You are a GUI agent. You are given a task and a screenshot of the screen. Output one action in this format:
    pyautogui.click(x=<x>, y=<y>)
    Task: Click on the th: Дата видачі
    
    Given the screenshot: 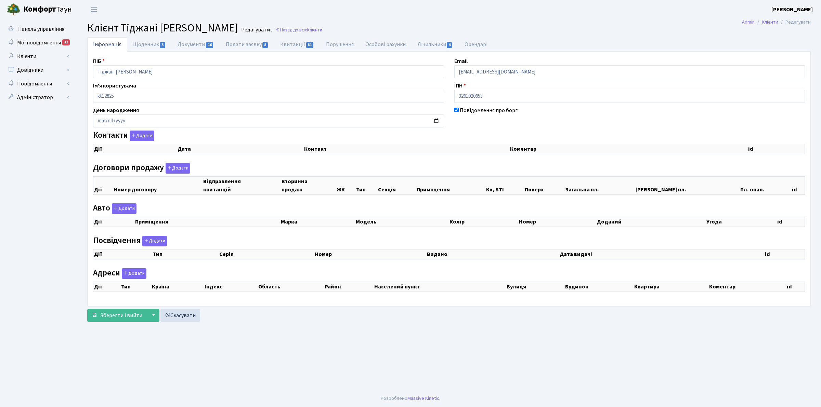 What is the action you would take?
    pyautogui.click(x=661, y=254)
    